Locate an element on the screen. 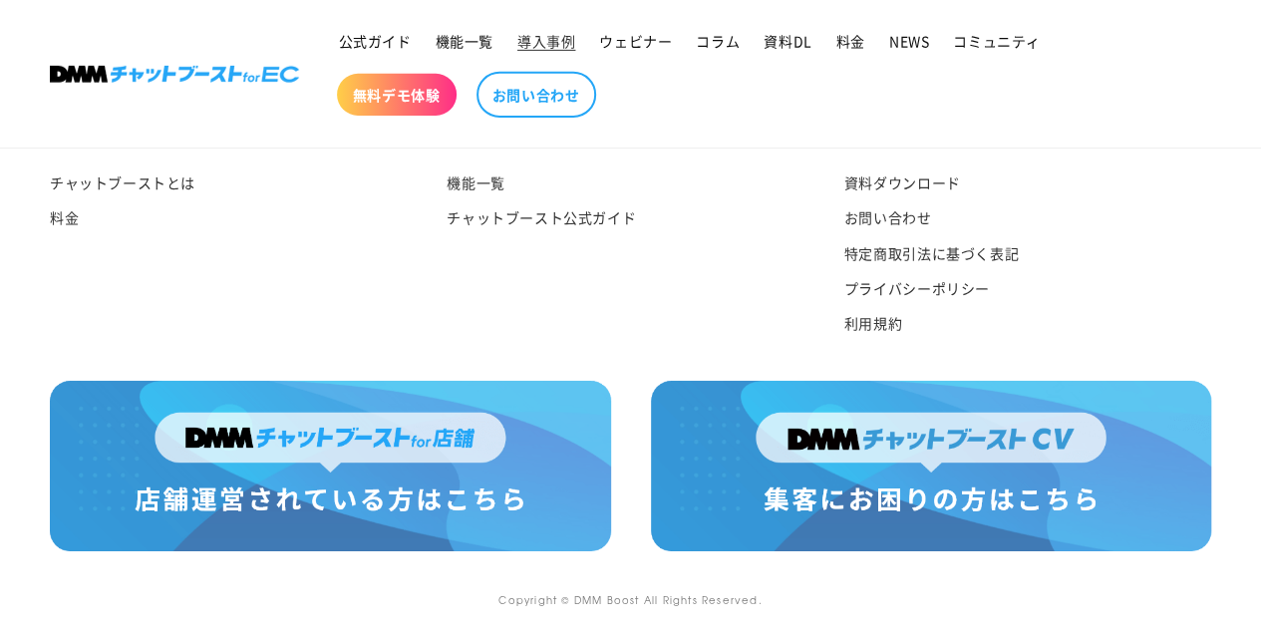 This screenshot has width=1261, height=637. a: チャットブーストとは is located at coordinates (123, 185).